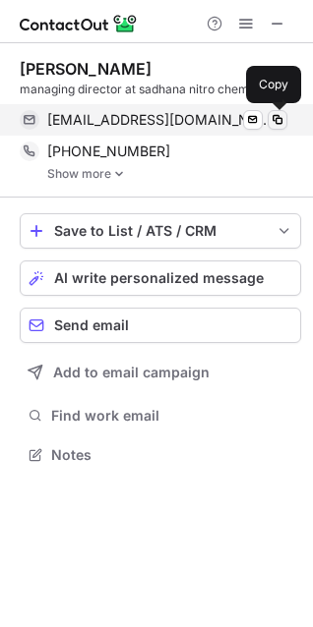 The width and height of the screenshot is (313, 627). I want to click on div: Save to List / ATS / CRM, so click(160, 231).